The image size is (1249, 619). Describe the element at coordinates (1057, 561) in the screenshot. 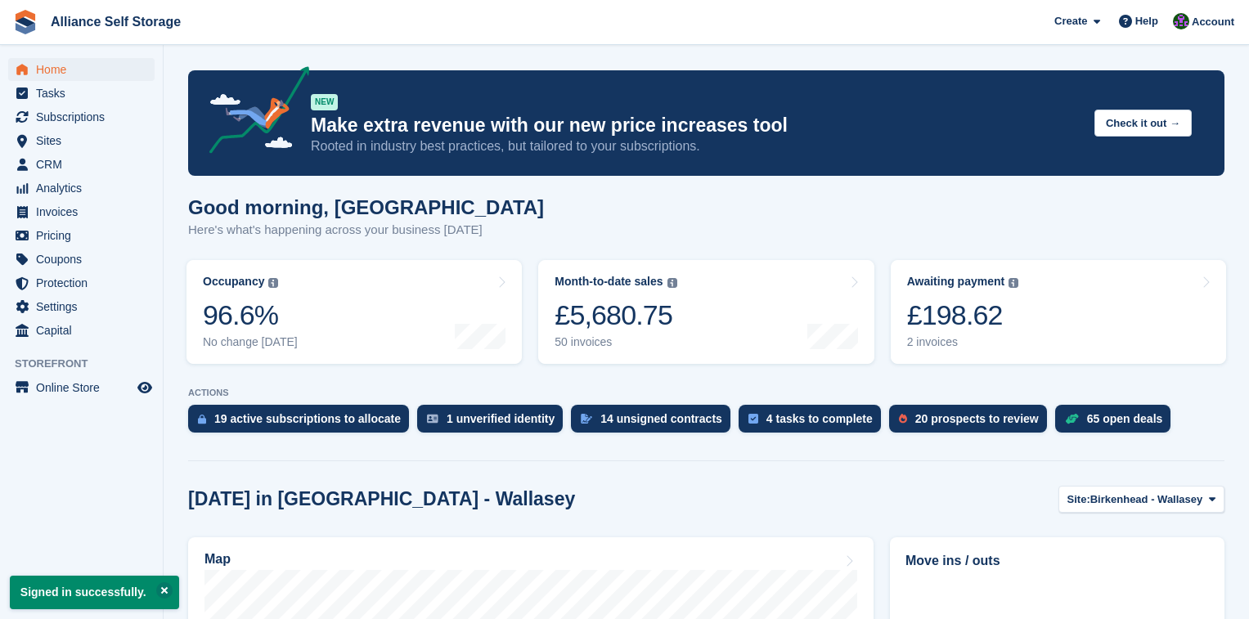

I see `h2: Move ins / outs` at that location.